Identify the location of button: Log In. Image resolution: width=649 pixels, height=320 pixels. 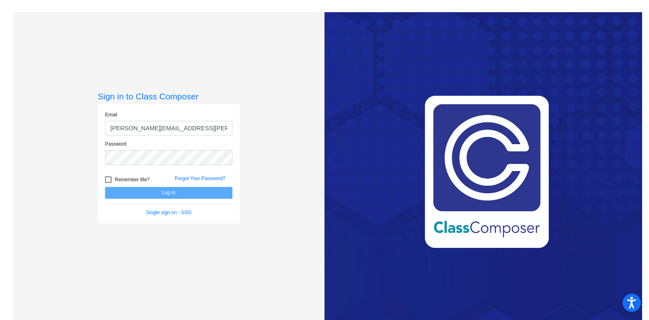
(169, 193).